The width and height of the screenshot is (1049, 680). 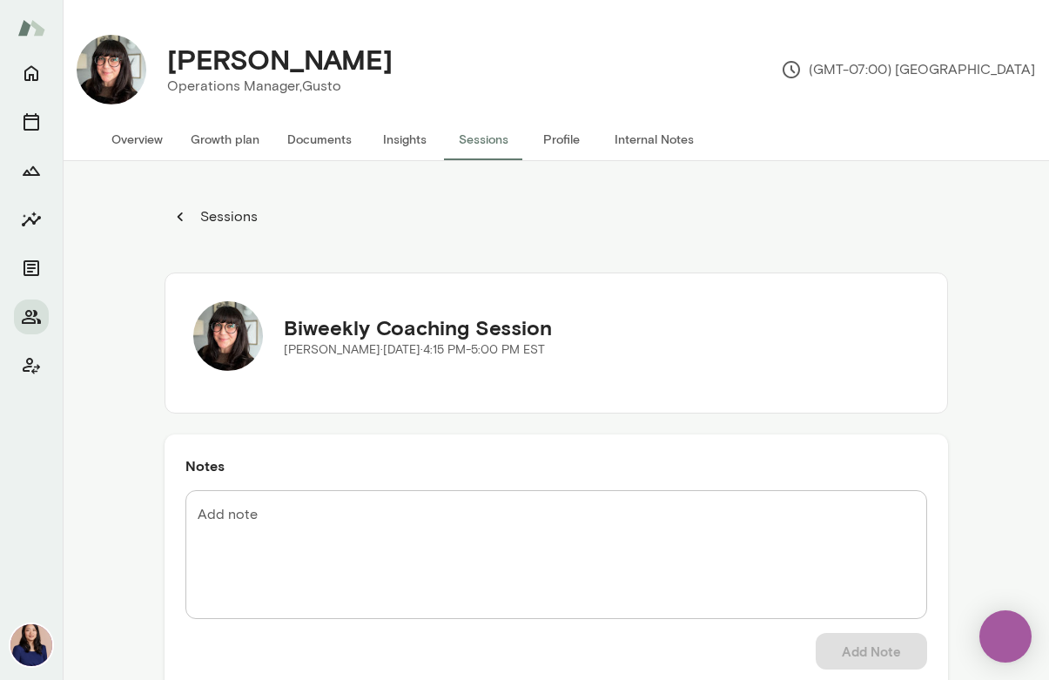 I want to click on button: Home, so click(x=31, y=73).